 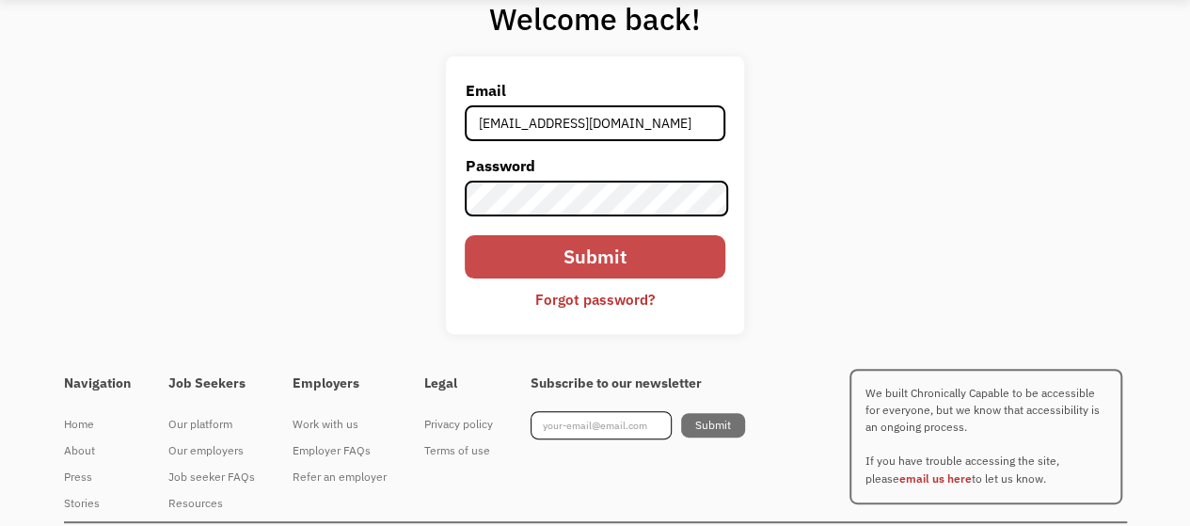 What do you see at coordinates (212, 503) in the screenshot?
I see `div: Resources` at bounding box center [212, 503].